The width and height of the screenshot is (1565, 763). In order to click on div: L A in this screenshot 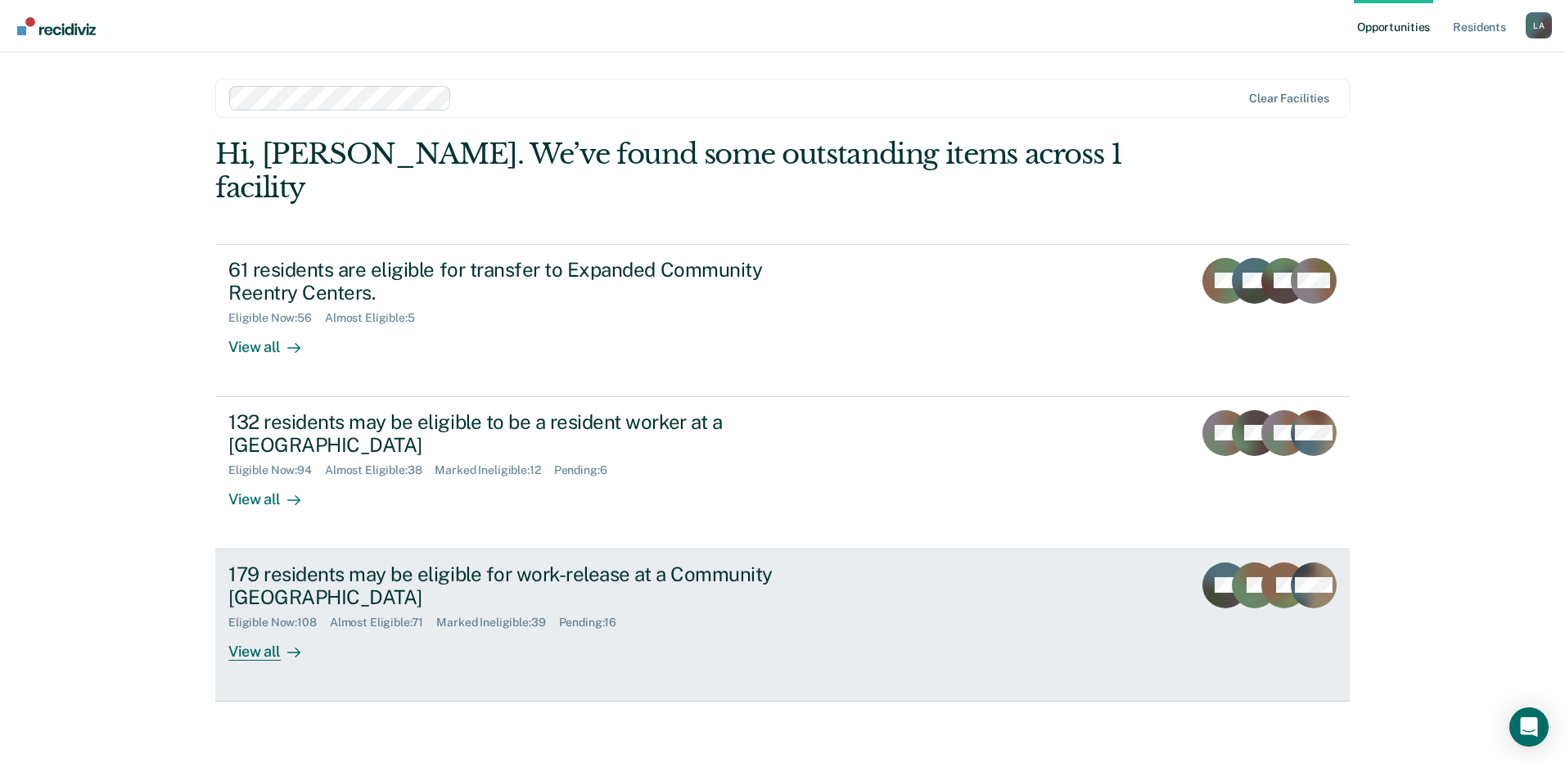, I will do `click(1539, 25)`.